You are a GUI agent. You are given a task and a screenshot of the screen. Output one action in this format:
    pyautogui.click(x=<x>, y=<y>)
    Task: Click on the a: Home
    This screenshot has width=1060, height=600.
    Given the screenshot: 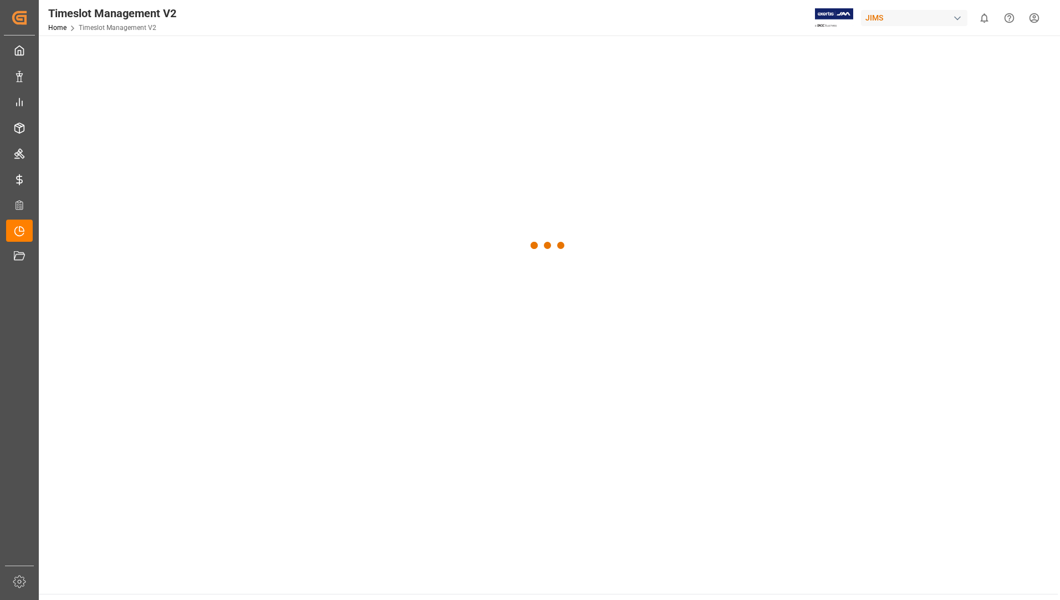 What is the action you would take?
    pyautogui.click(x=57, y=28)
    